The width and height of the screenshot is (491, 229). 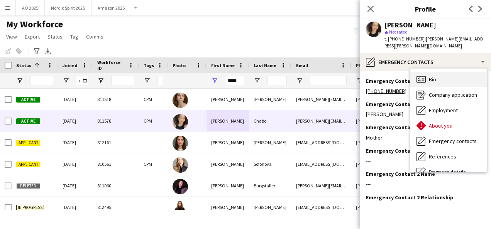 I want to click on div: Emergency contacts, so click(x=425, y=62).